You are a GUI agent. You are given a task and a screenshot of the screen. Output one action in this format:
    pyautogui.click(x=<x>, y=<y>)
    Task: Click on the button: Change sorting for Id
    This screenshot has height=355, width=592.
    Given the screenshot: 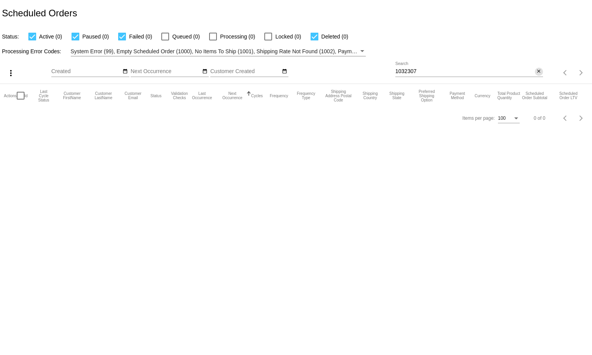 What is the action you would take?
    pyautogui.click(x=26, y=96)
    